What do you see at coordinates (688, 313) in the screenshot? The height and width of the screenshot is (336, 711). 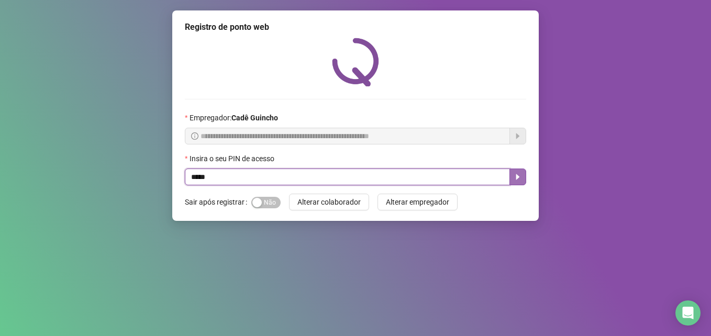 I see `div: Open Intercom Messenger` at bounding box center [688, 313].